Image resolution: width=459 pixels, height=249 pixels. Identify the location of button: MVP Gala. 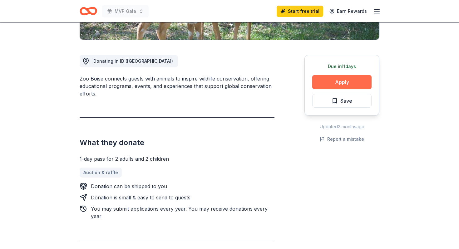
(125, 11).